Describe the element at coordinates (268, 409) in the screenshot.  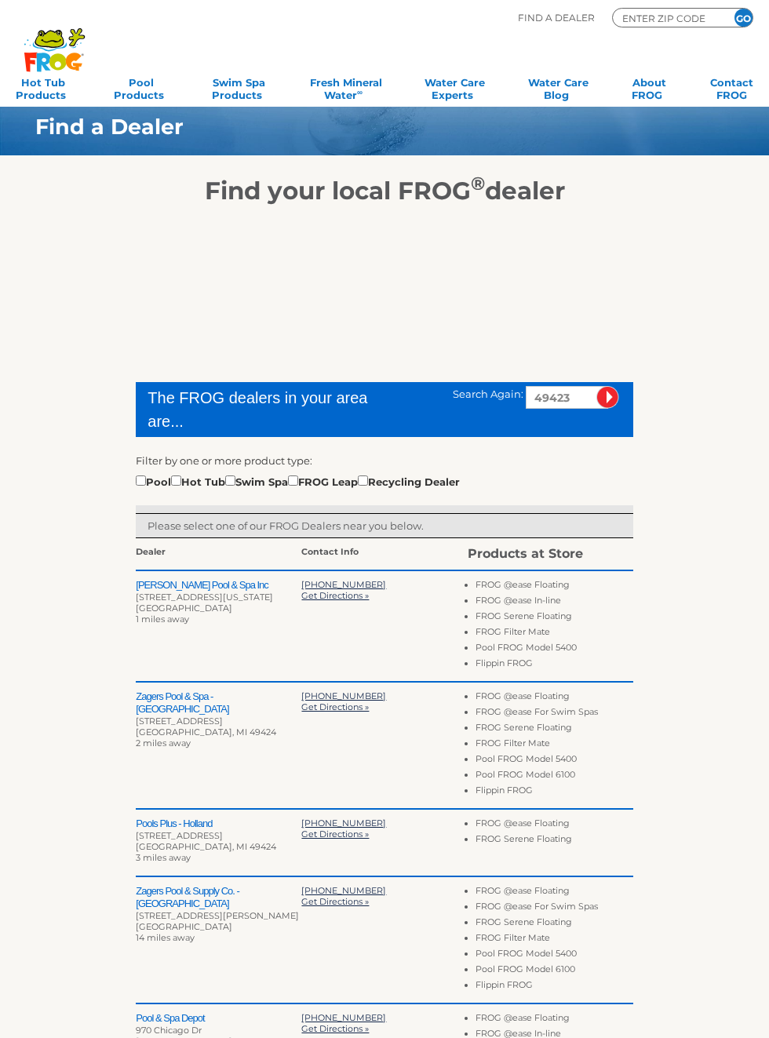
I see `div: The FROG dealers in your area are...` at that location.